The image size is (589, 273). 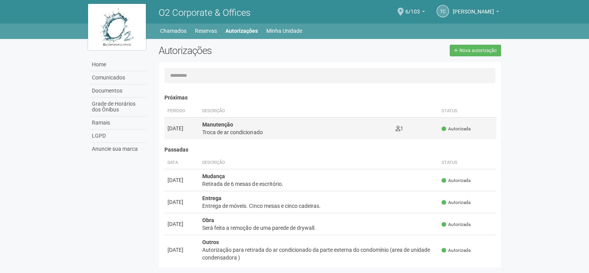 What do you see at coordinates (119, 107) in the screenshot?
I see `a: Grade de Horários dos Ônibus` at bounding box center [119, 107].